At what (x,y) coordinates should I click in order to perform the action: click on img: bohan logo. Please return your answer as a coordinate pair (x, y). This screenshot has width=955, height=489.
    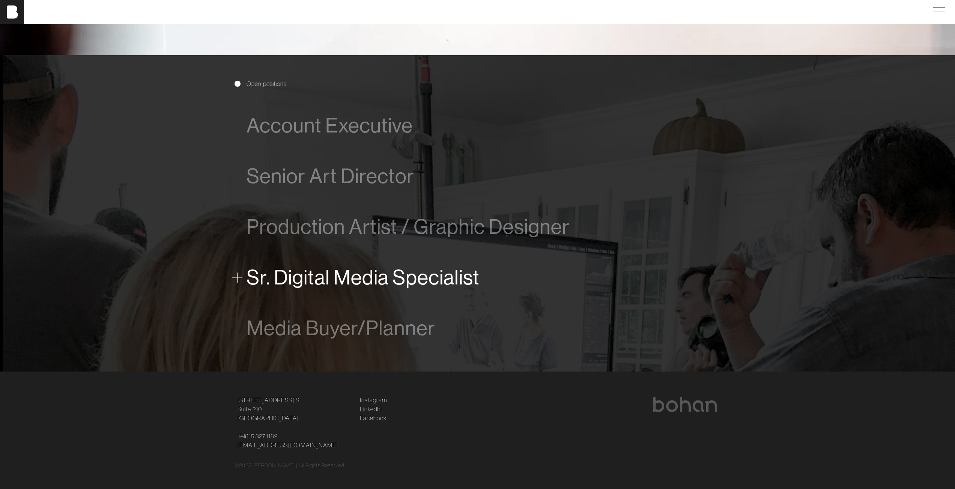
    Looking at the image, I should click on (685, 404).